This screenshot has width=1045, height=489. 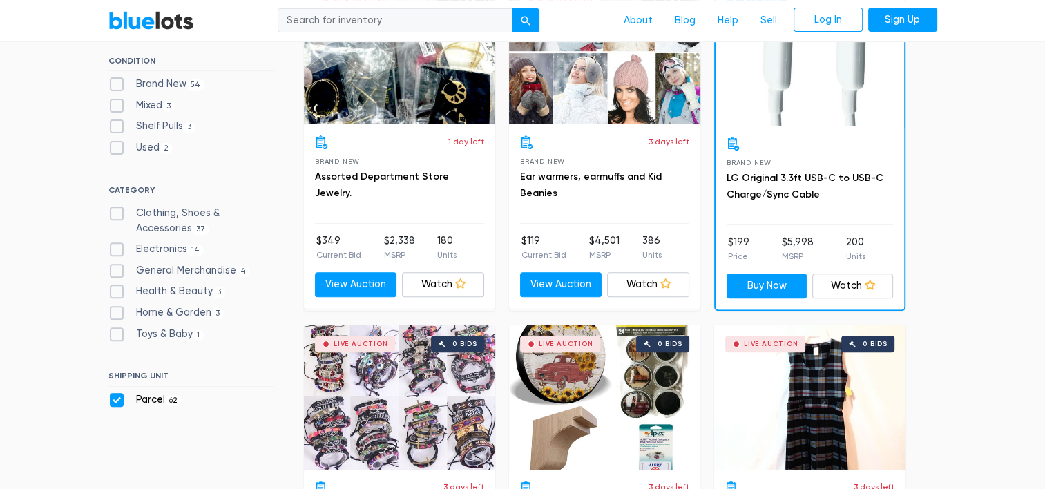 I want to click on span: 54, so click(x=196, y=85).